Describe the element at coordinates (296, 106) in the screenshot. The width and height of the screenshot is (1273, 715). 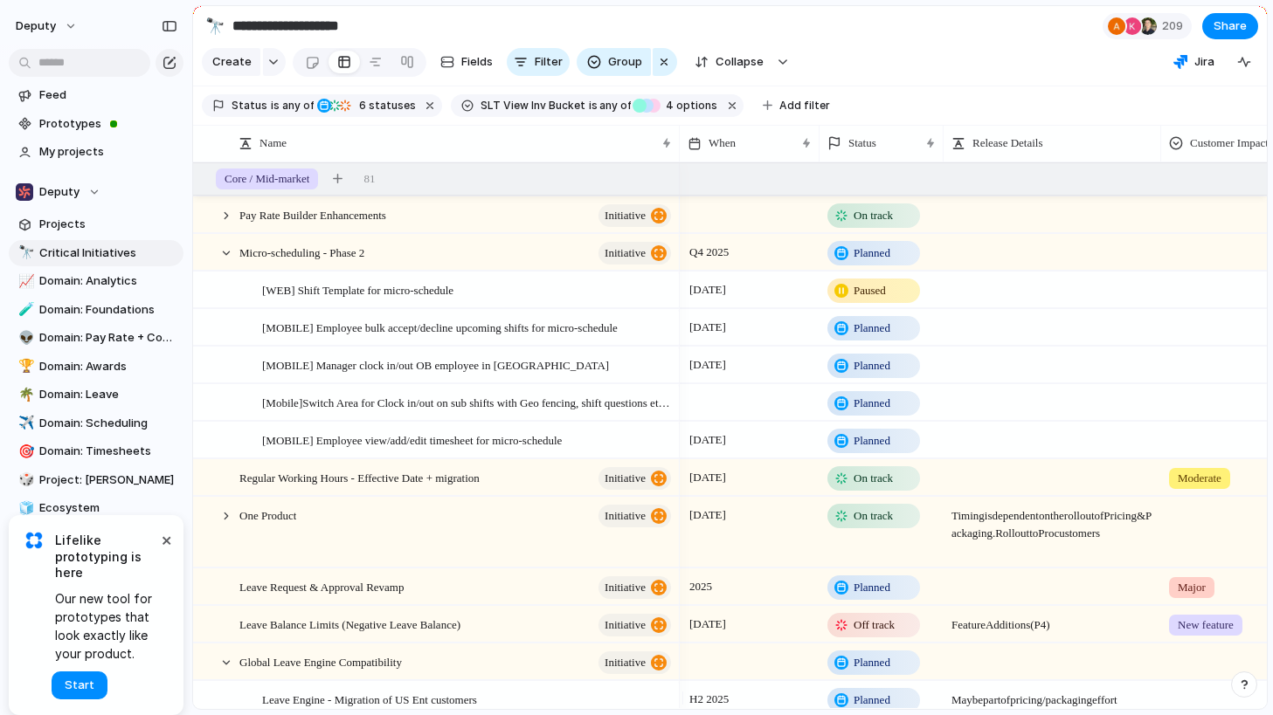
I see `span: any of` at that location.